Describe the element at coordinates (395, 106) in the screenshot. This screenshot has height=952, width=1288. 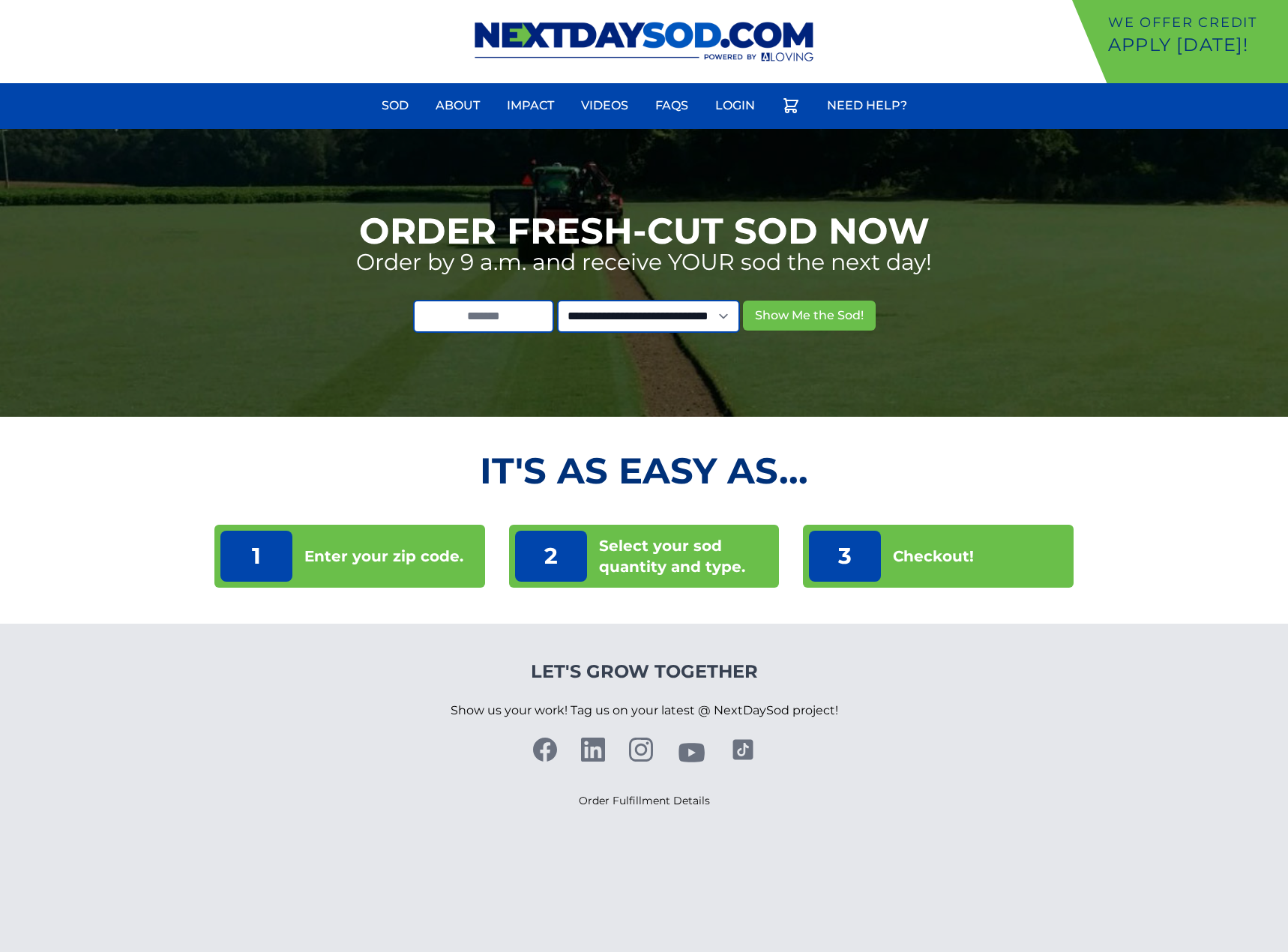
I see `a: Sod` at that location.